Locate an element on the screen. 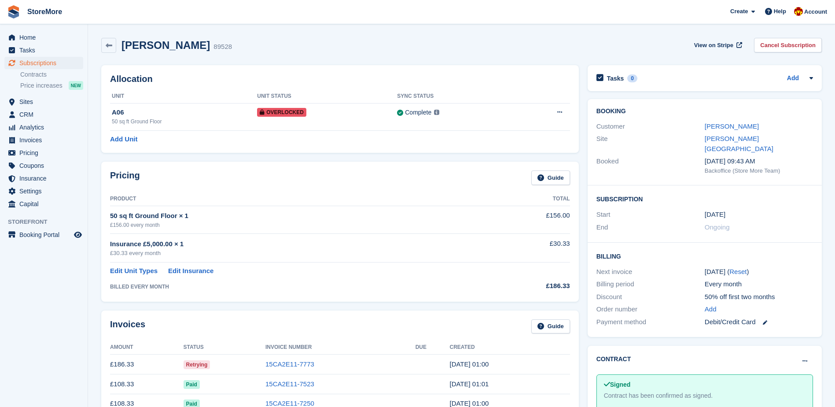  span: Overlocked is located at coordinates (282, 112).